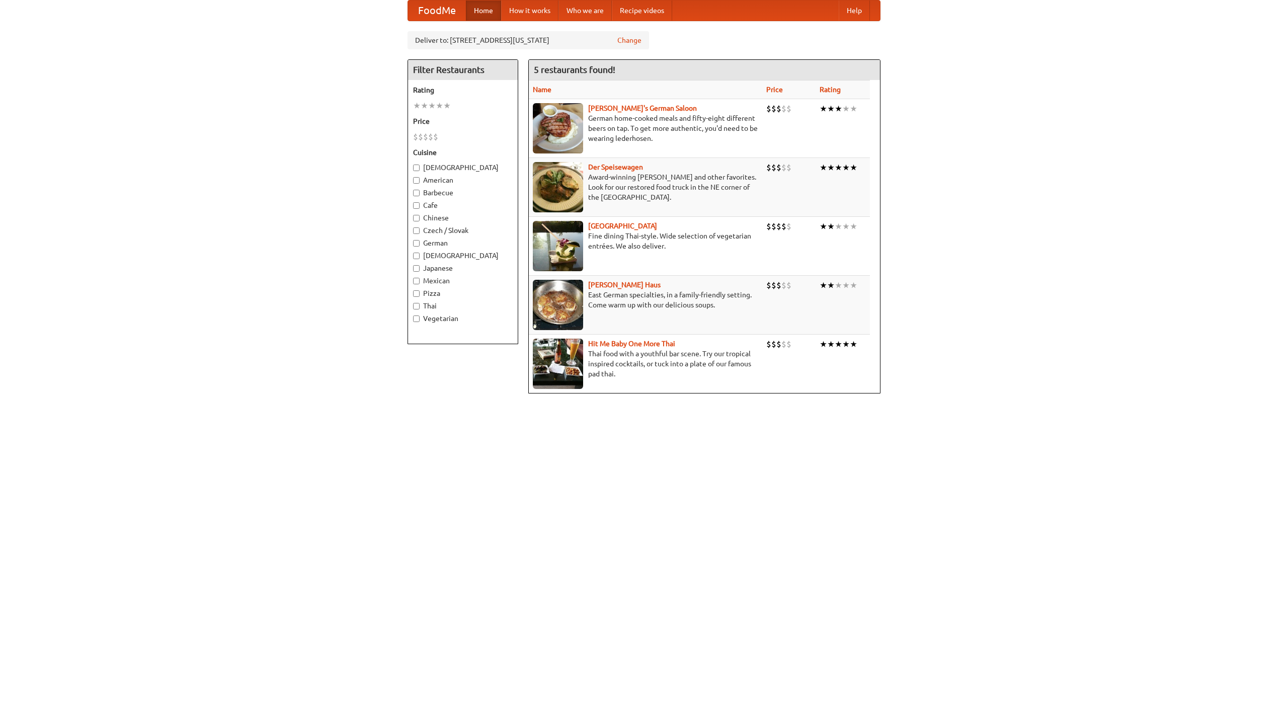 This screenshot has height=712, width=1288. Describe the element at coordinates (558, 246) in the screenshot. I see `img: satay.jpg` at that location.